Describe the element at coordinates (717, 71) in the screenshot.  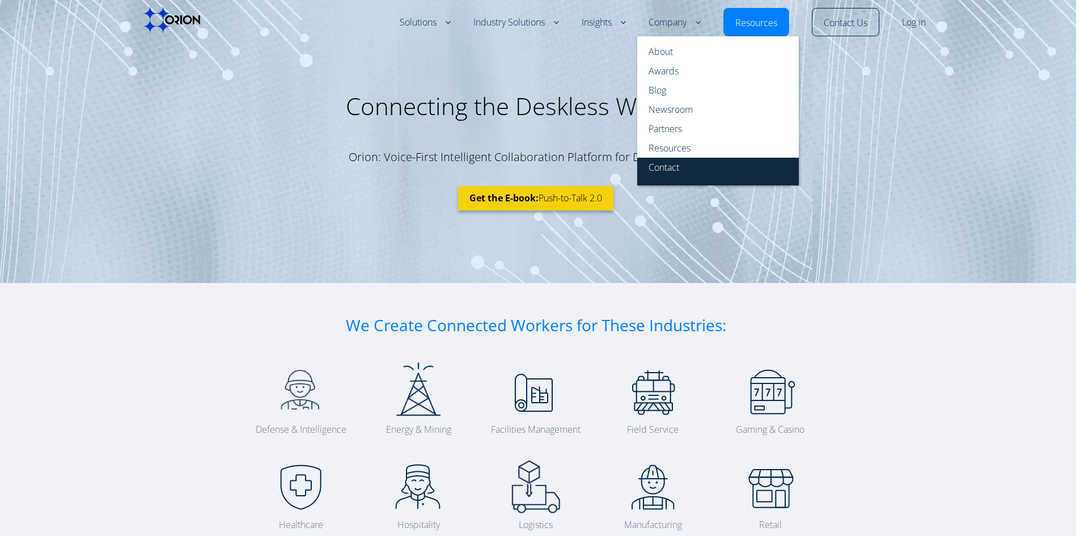
I see `a: Awards` at that location.